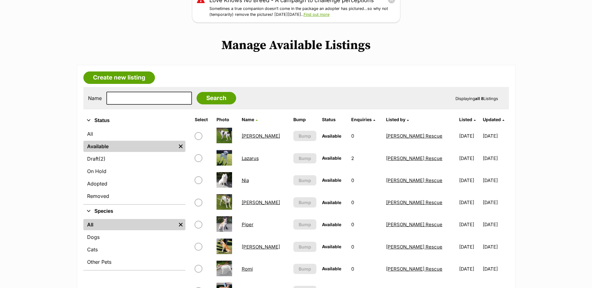 This screenshot has height=288, width=592. I want to click on a: Adopted, so click(134, 184).